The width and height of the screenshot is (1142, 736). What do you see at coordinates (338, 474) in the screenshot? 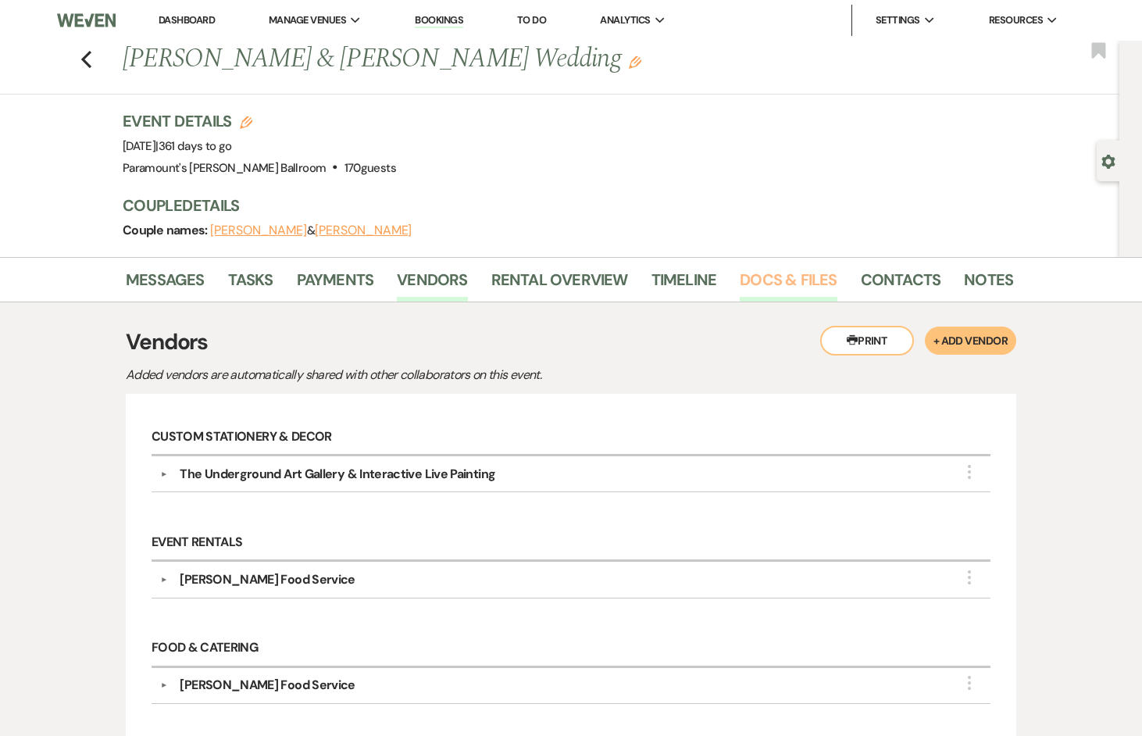
I see `div: The Underground Art Gallery & Interactive Live Painting` at bounding box center [338, 474].